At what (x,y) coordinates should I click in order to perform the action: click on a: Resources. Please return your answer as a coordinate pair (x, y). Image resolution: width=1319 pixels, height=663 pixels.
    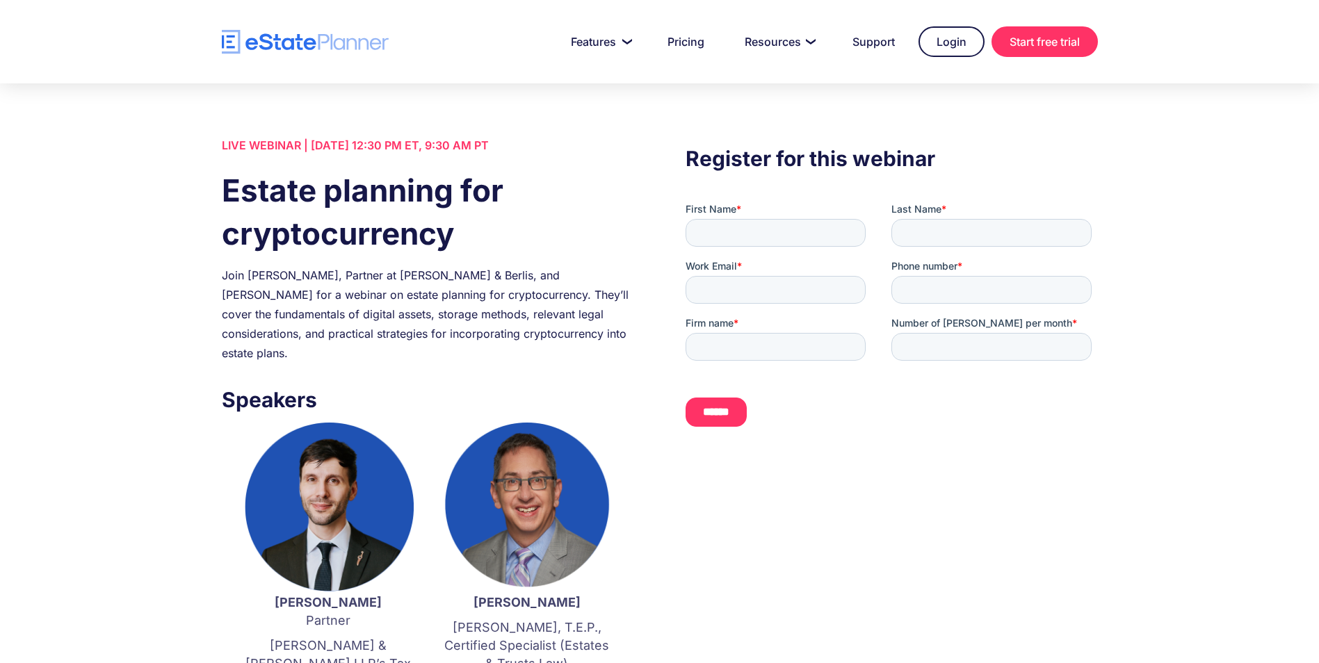
    Looking at the image, I should click on (778, 42).